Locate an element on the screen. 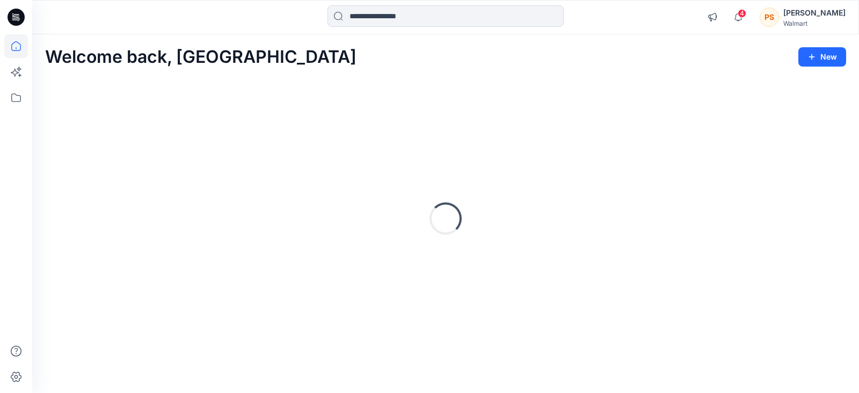 The image size is (859, 393). button: New is located at coordinates (822, 57).